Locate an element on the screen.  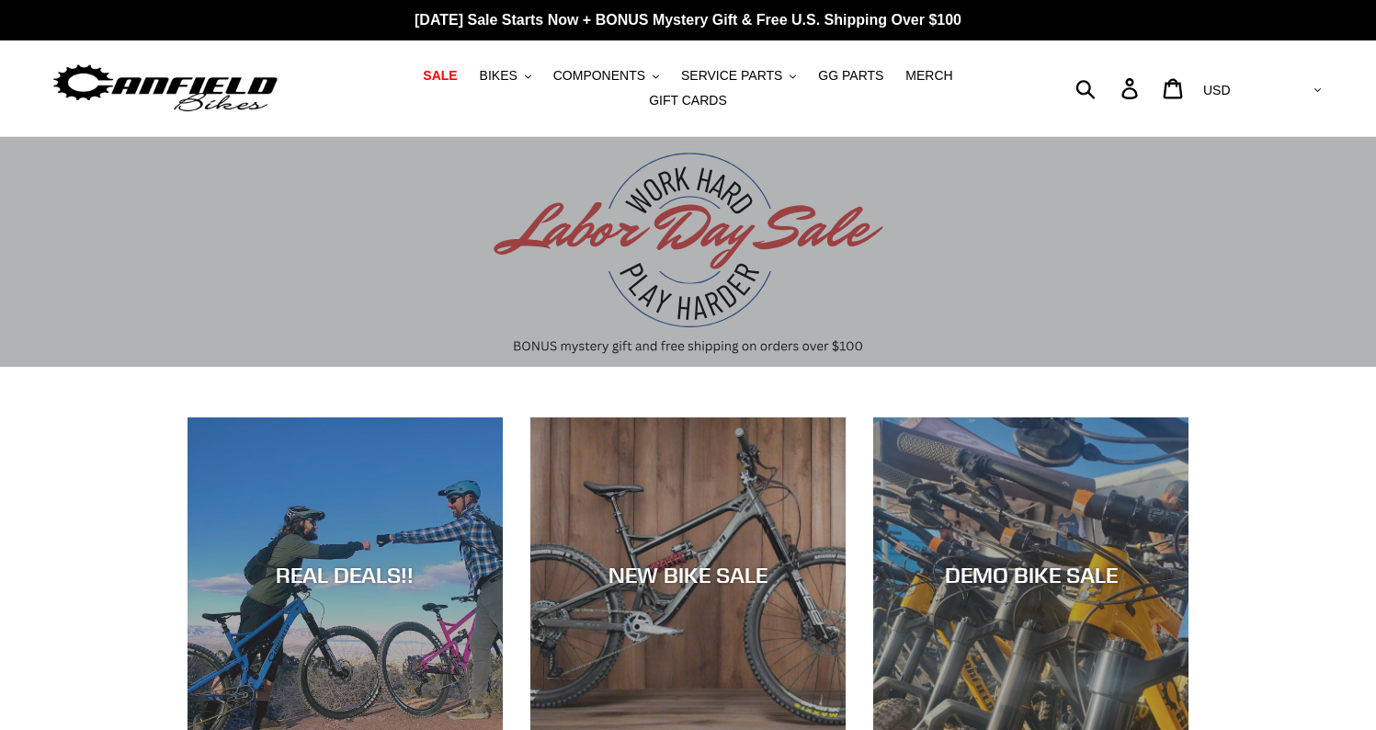
button: BIKES is located at coordinates (505, 75).